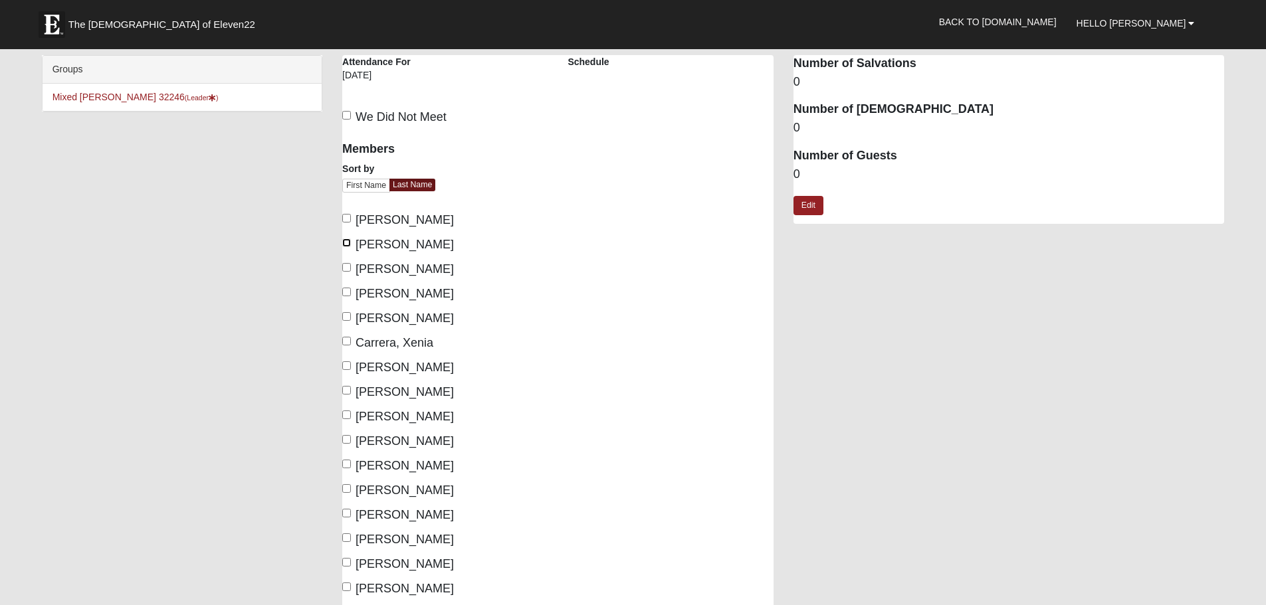 Image resolution: width=1266 pixels, height=605 pixels. What do you see at coordinates (588, 62) in the screenshot?
I see `label: Schedule` at bounding box center [588, 62].